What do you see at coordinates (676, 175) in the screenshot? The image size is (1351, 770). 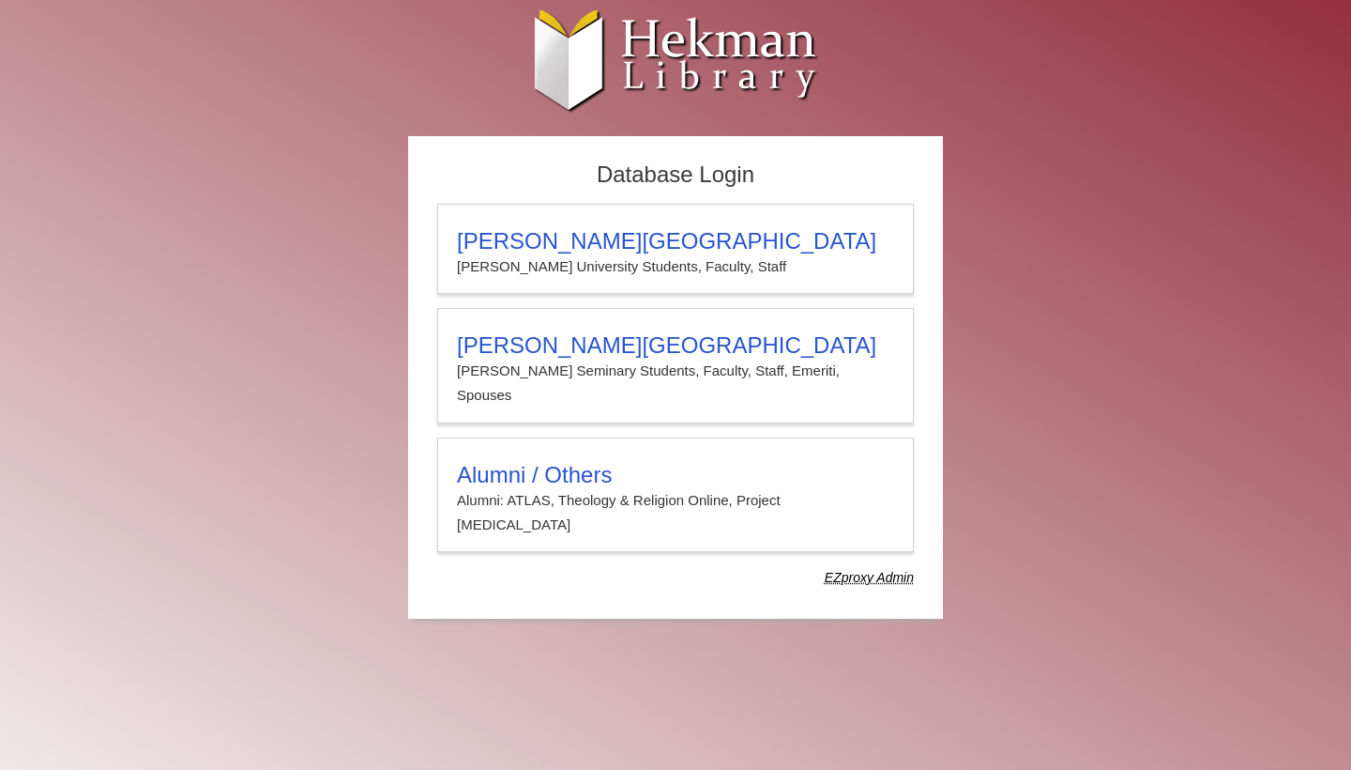 I see `h2: Database Login` at bounding box center [676, 175].